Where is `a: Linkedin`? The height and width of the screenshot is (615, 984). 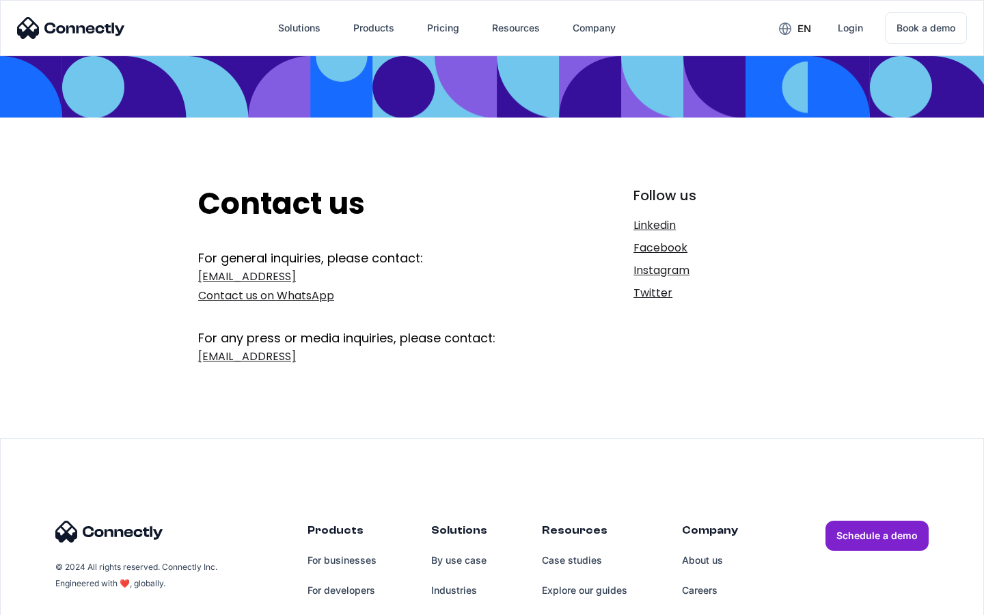
a: Linkedin is located at coordinates (710, 226).